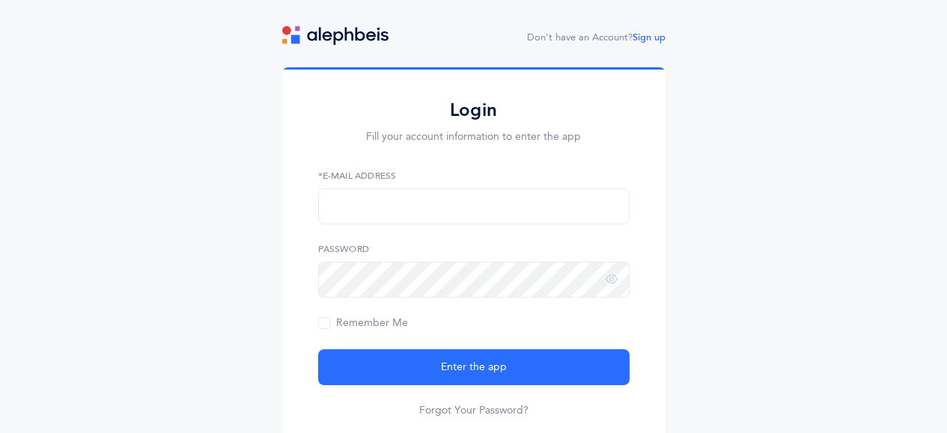  Describe the element at coordinates (335, 35) in the screenshot. I see `img: logo.svg` at that location.